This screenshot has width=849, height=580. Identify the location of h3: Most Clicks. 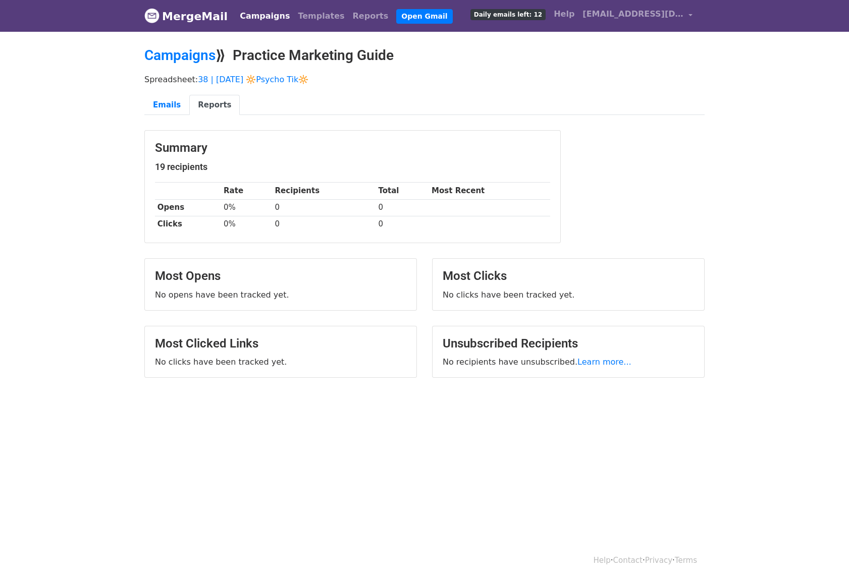
(568, 276).